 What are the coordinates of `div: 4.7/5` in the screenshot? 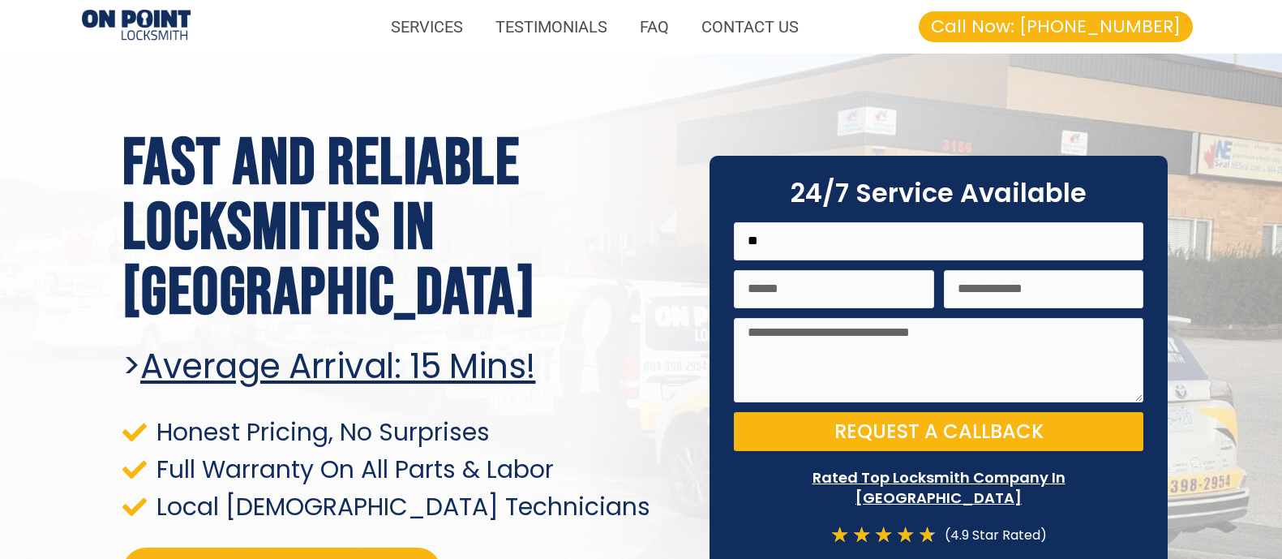 It's located at (883, 534).